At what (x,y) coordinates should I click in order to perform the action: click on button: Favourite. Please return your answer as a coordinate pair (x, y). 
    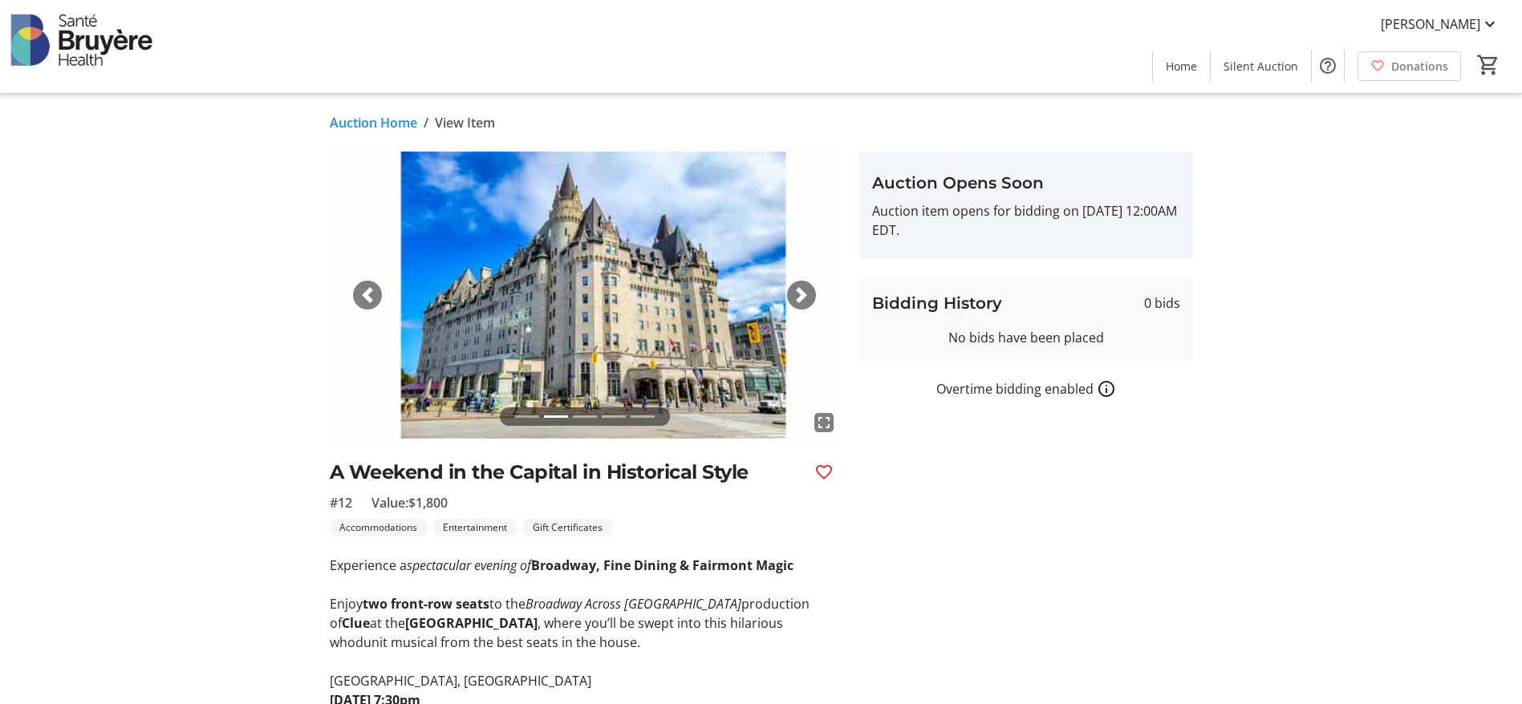
    Looking at the image, I should click on (824, 473).